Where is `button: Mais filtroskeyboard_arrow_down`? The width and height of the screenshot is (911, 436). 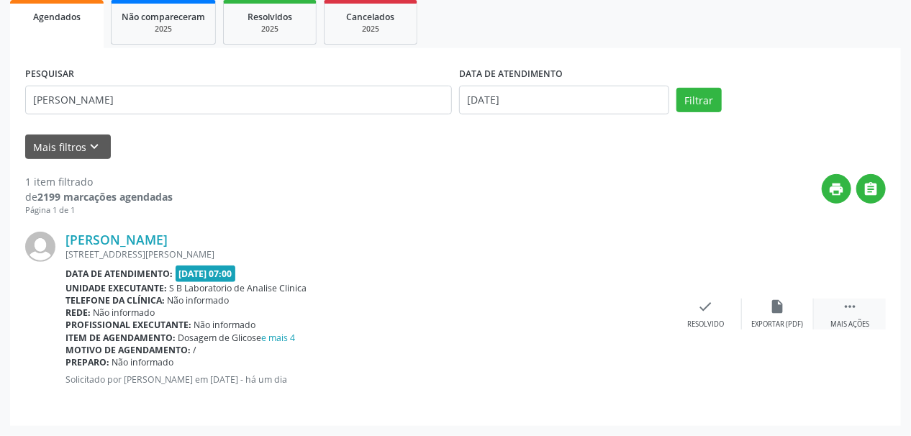
button: Mais filtroskeyboard_arrow_down is located at coordinates (68, 147).